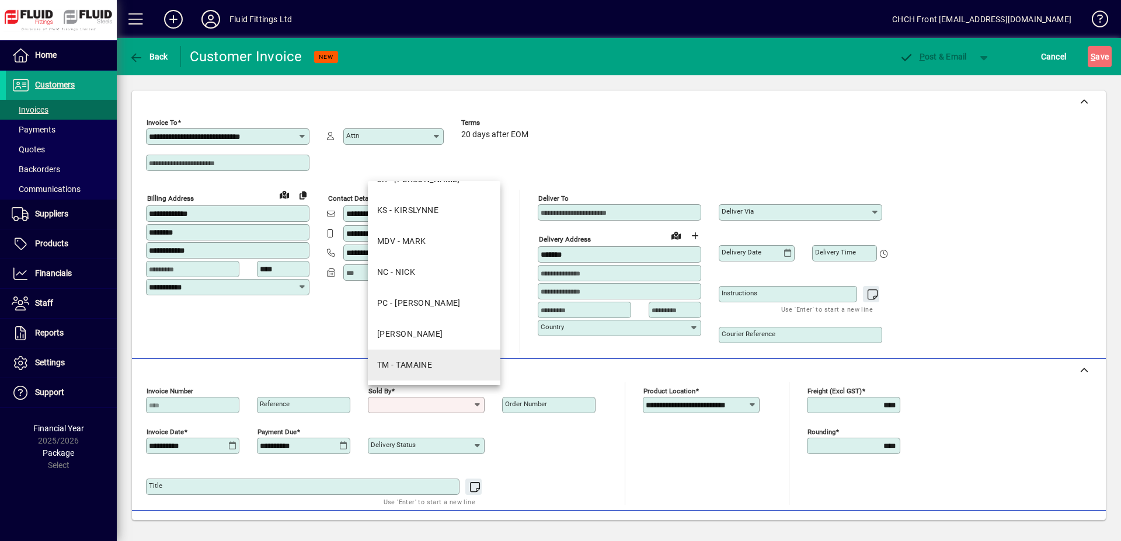 The height and width of the screenshot is (541, 1121). Describe the element at coordinates (526, 404) in the screenshot. I see `mat-label: Order number` at that location.